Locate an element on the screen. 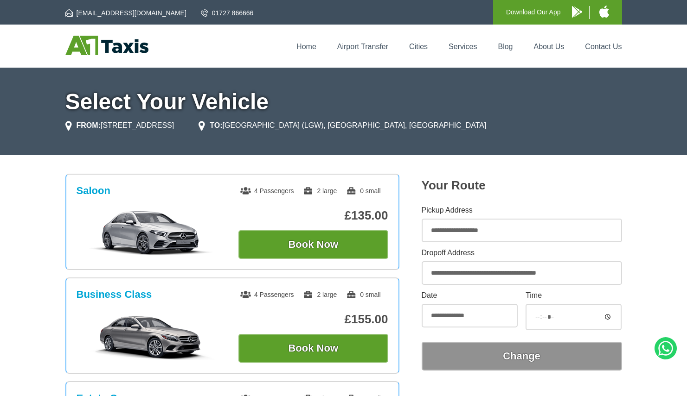 This screenshot has width=687, height=396. a: Cities is located at coordinates (418, 46).